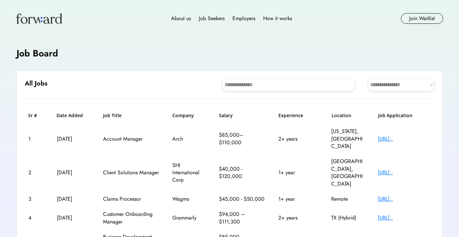 This screenshot has width=459, height=237. What do you see at coordinates (404, 116) in the screenshot?
I see `h6: Job Application` at bounding box center [404, 116].